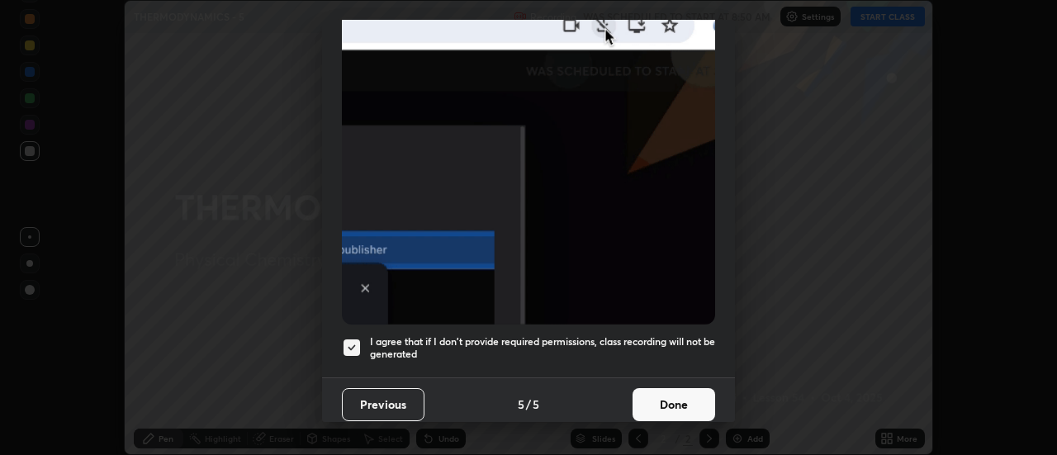 Image resolution: width=1057 pixels, height=455 pixels. Describe the element at coordinates (542, 348) in the screenshot. I see `h5: I agree that if I don't provide required permissions, class recording will not be generated` at that location.